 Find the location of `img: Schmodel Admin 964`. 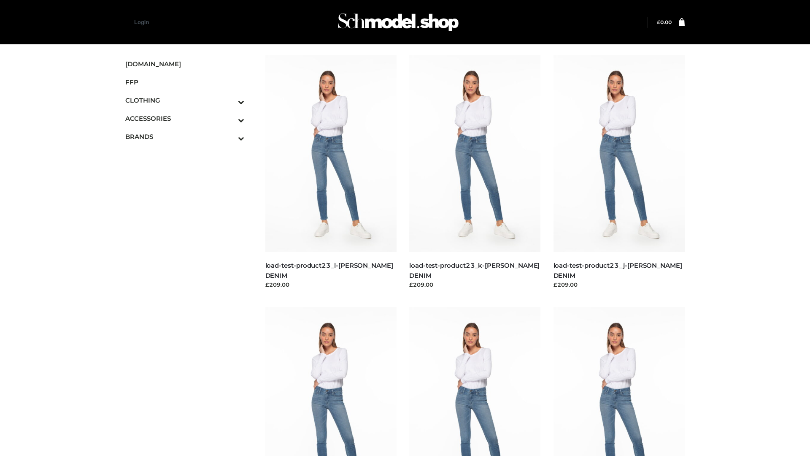

img: Schmodel Admin 964 is located at coordinates (398, 22).